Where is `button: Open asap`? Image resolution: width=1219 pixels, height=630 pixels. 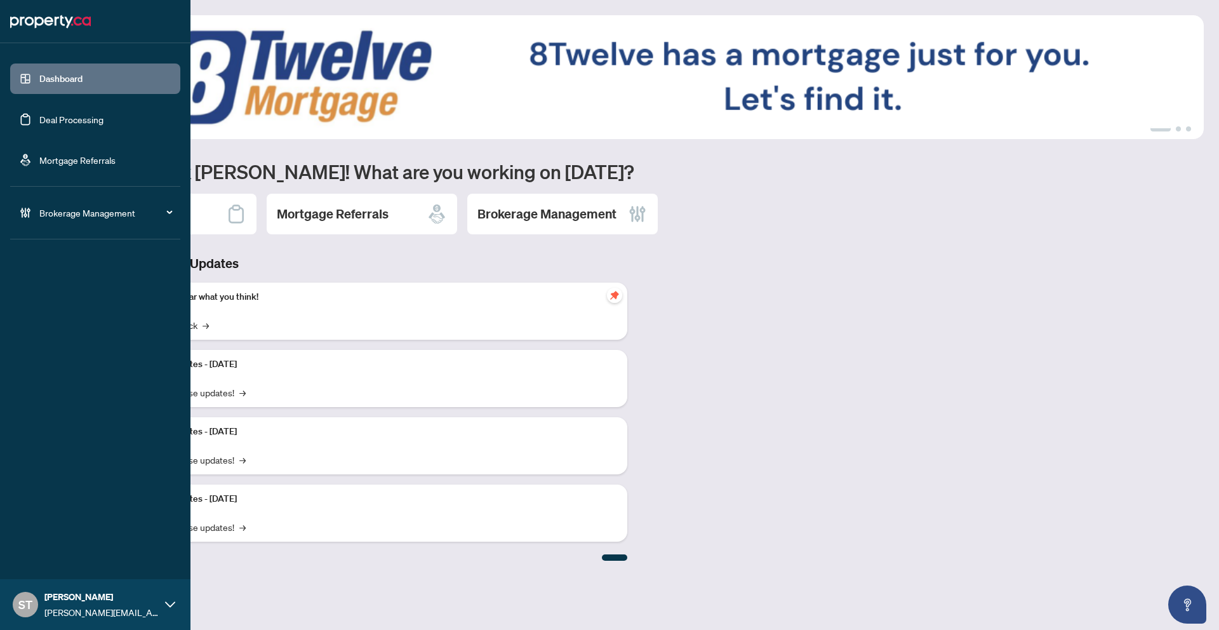
button: Open asap is located at coordinates (1187, 604).